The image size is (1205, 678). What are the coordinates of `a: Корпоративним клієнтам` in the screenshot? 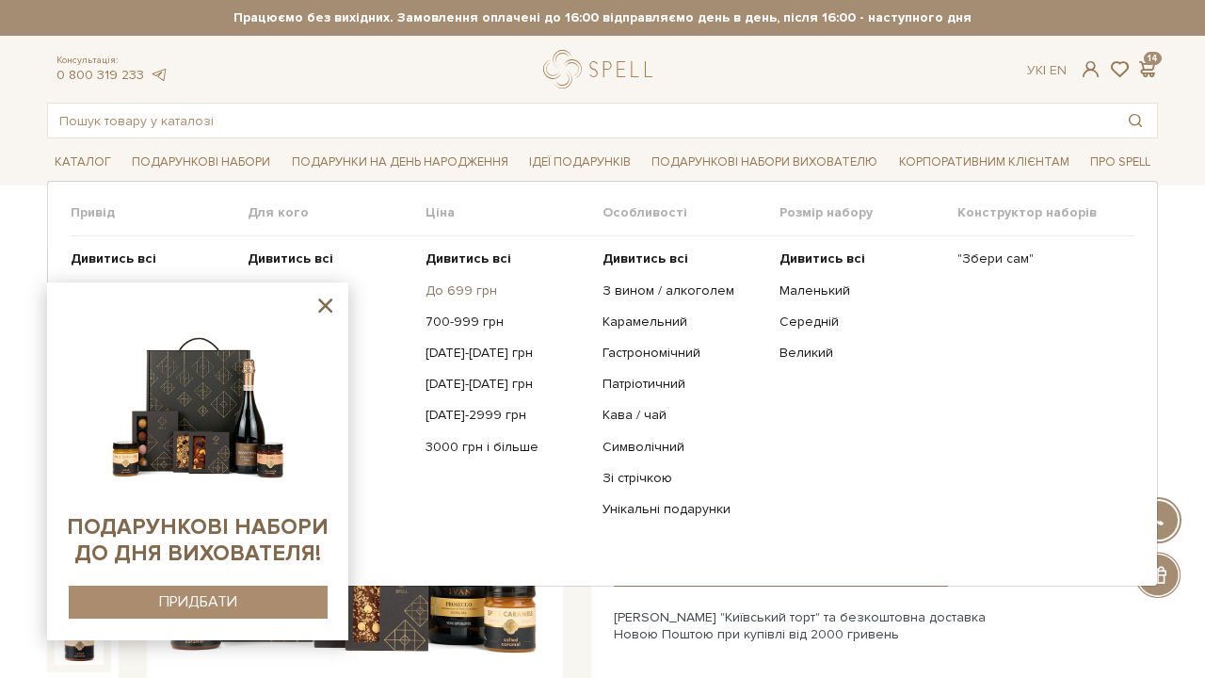 It's located at (984, 162).